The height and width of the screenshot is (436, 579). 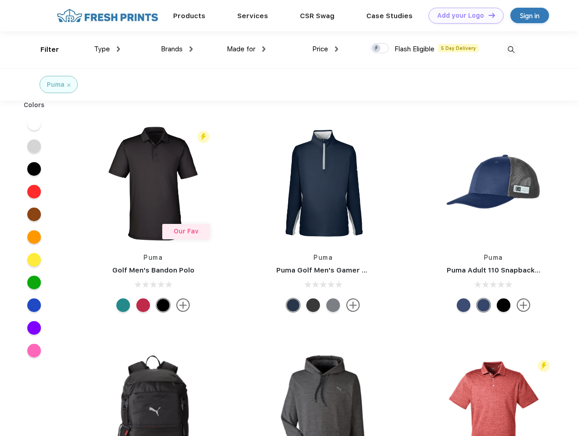 I want to click on a: CSR Swag, so click(x=317, y=16).